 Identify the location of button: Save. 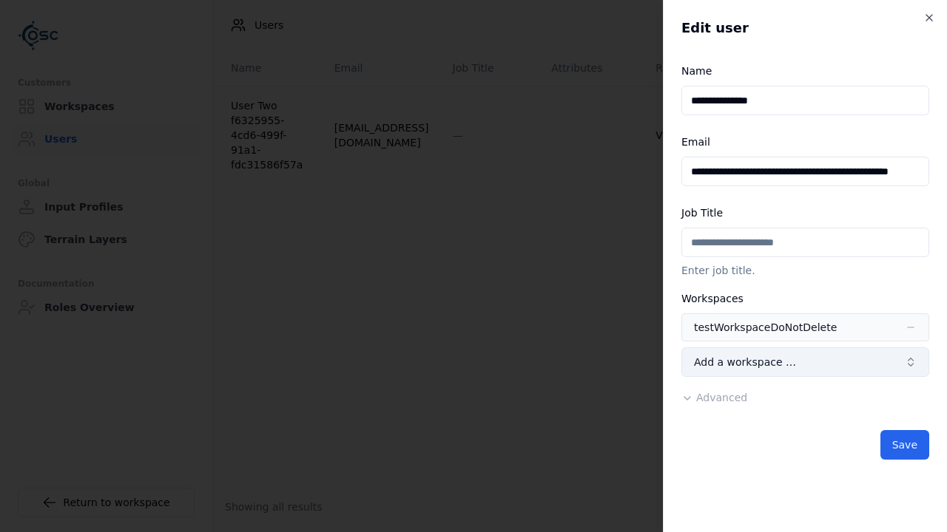
(904, 445).